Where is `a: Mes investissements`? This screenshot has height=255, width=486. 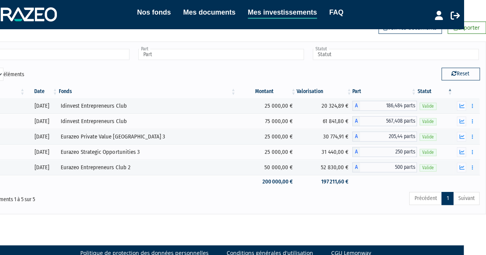
a: Mes investissements is located at coordinates (283, 13).